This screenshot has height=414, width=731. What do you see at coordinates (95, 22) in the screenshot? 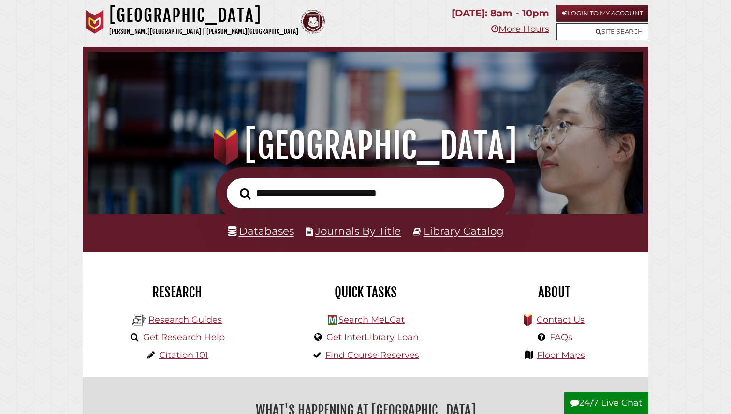
I see `img: Calvin University` at bounding box center [95, 22].